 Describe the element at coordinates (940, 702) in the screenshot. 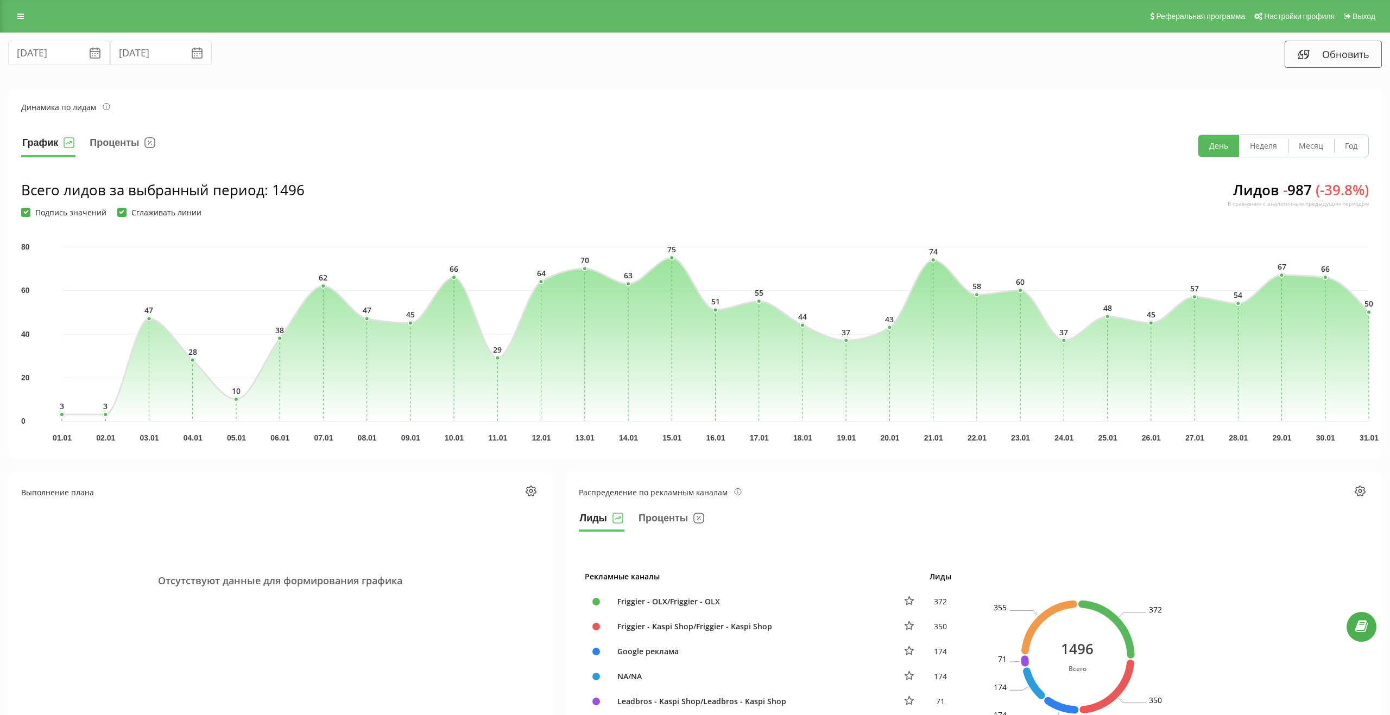

I see `td: 71` at that location.